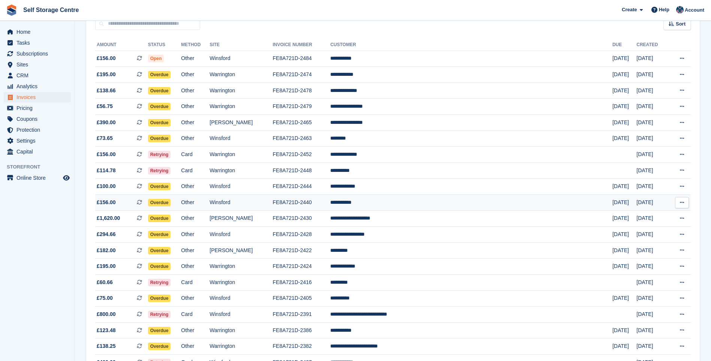 The width and height of the screenshot is (711, 361). Describe the element at coordinates (106, 250) in the screenshot. I see `span: £182.00` at that location.